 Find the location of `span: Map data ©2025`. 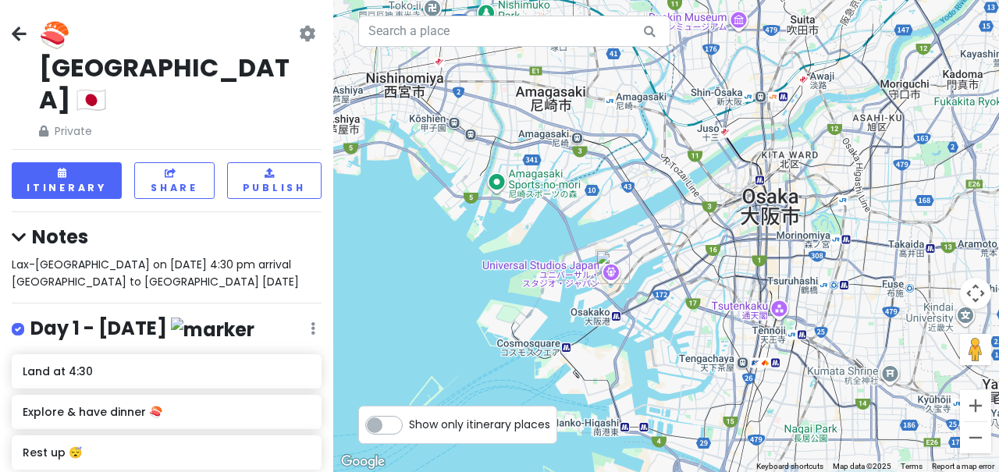

span: Map data ©2025 is located at coordinates (862, 466).